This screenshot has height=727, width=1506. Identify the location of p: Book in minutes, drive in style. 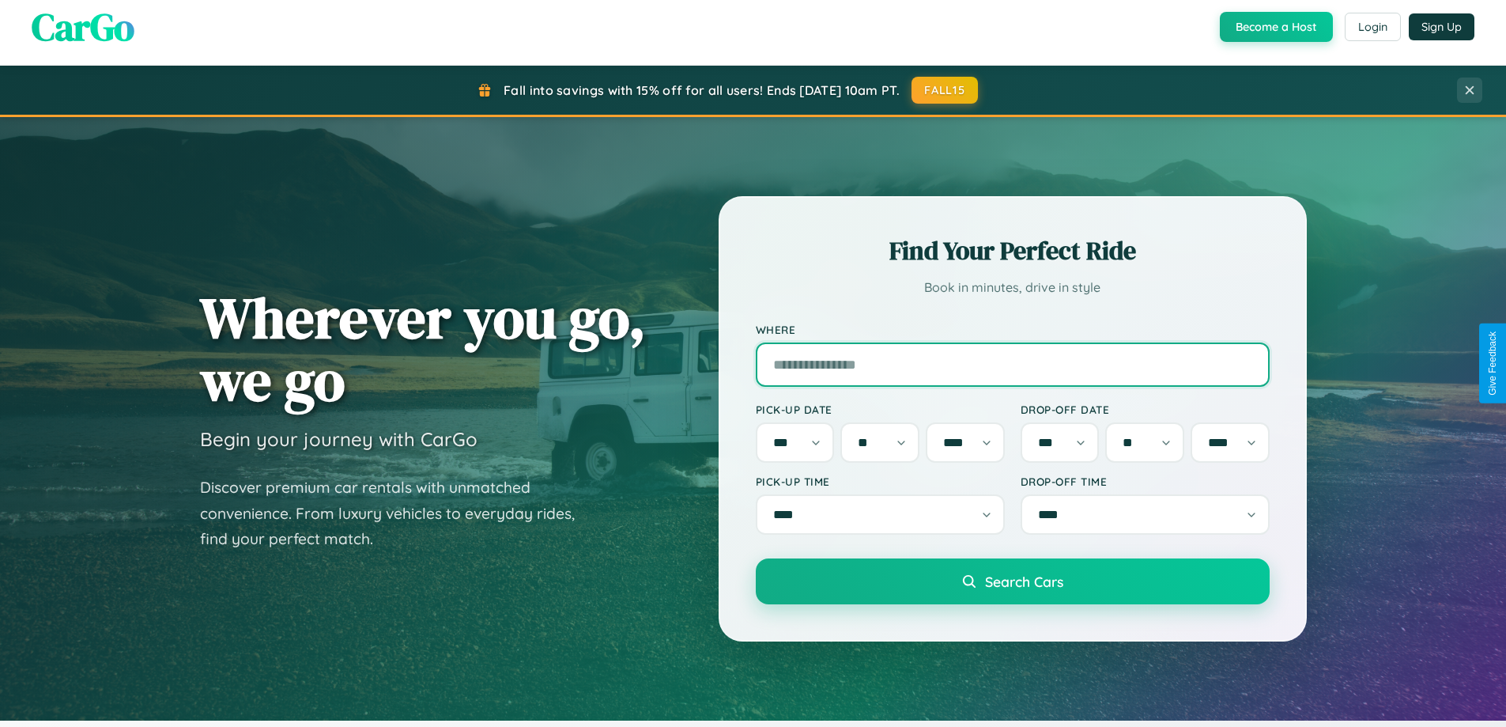
(1013, 287).